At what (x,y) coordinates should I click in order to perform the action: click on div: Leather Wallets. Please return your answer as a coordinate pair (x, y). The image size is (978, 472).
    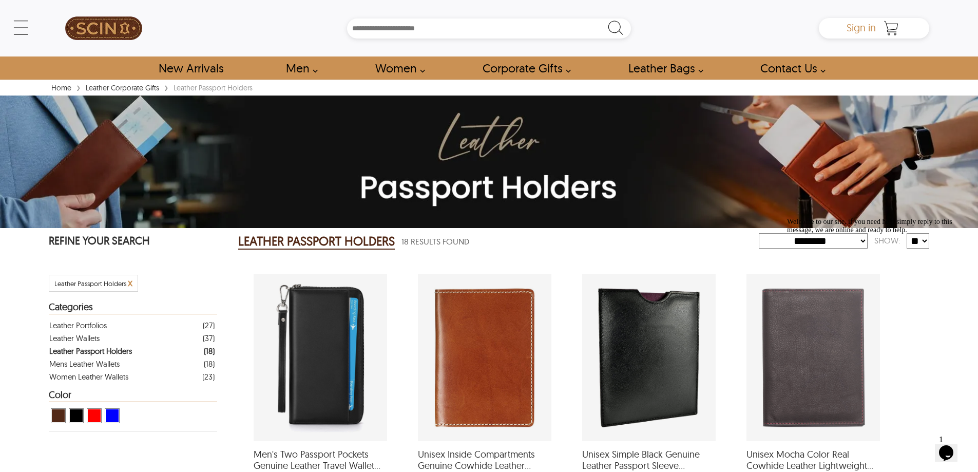
    Looking at the image, I should click on (74, 338).